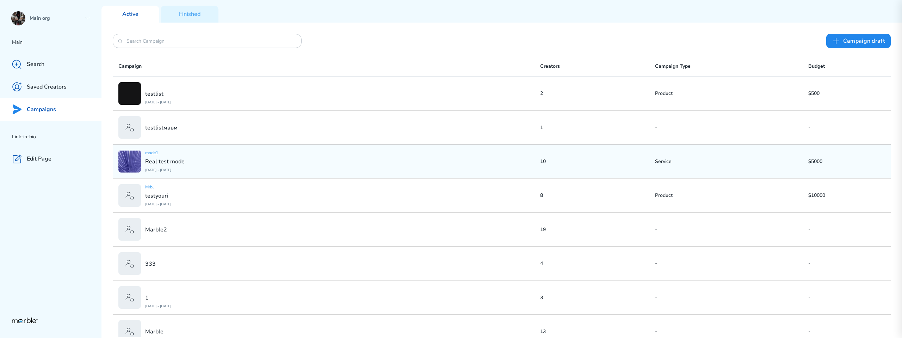 This screenshot has height=338, width=902. I want to click on p: Campaigns, so click(41, 109).